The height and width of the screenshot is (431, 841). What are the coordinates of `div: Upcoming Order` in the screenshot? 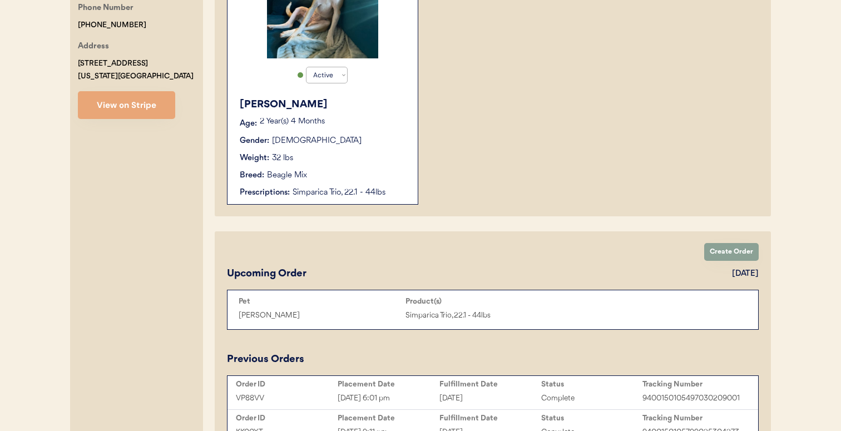 It's located at (266, 274).